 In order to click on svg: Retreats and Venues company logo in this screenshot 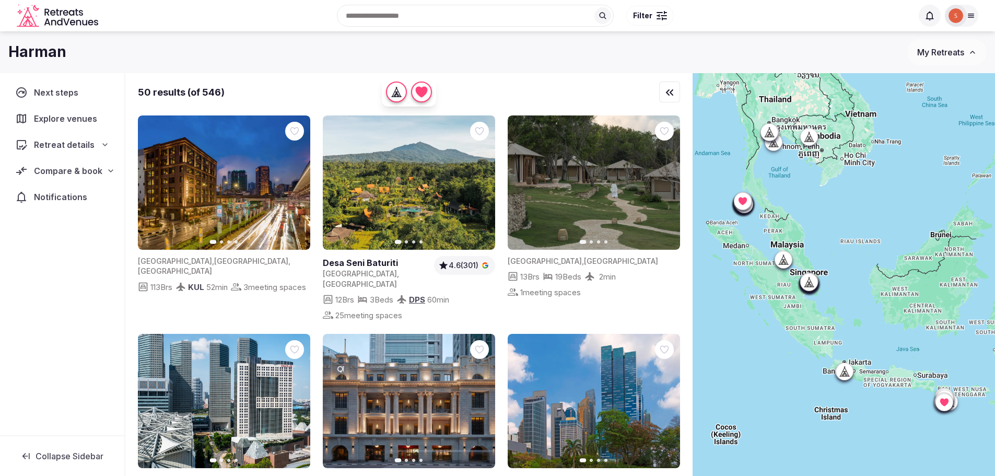, I will do `click(58, 16)`.